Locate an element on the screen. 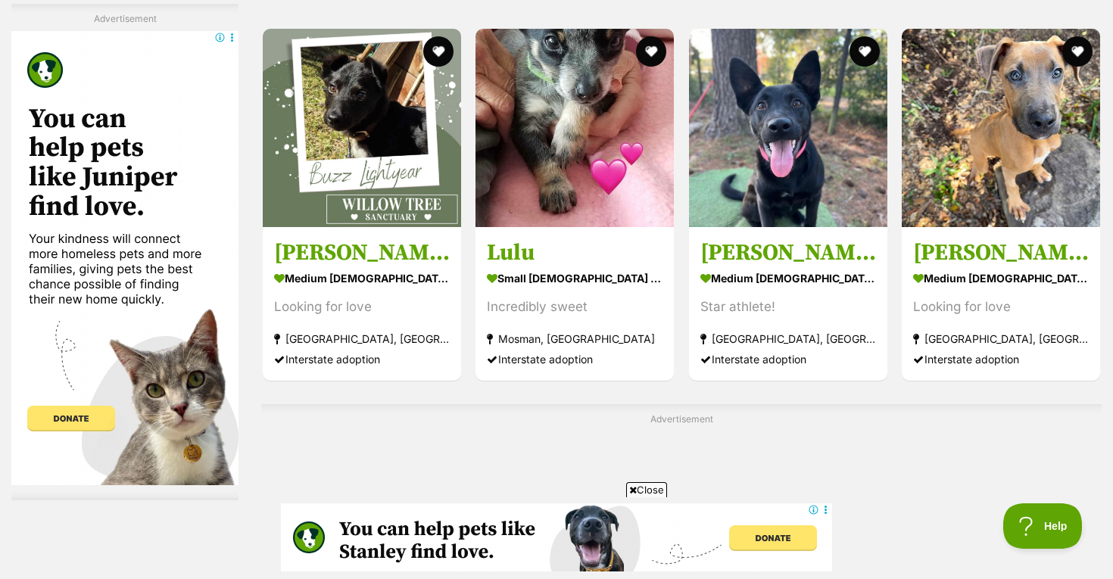 This screenshot has width=1113, height=579. h3: Lulu is located at coordinates (575, 252).